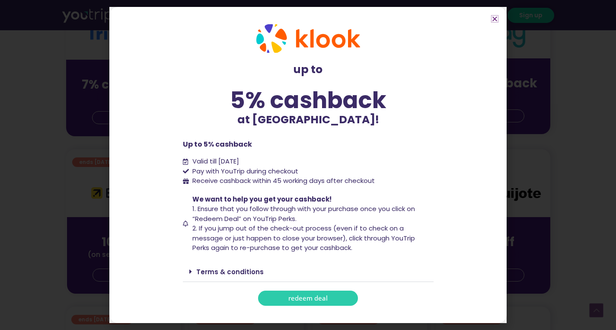 The image size is (616, 330). I want to click on span: 2. If you jump out of the check-out process (even if to check on a message or just happen to clos..., so click(303, 238).